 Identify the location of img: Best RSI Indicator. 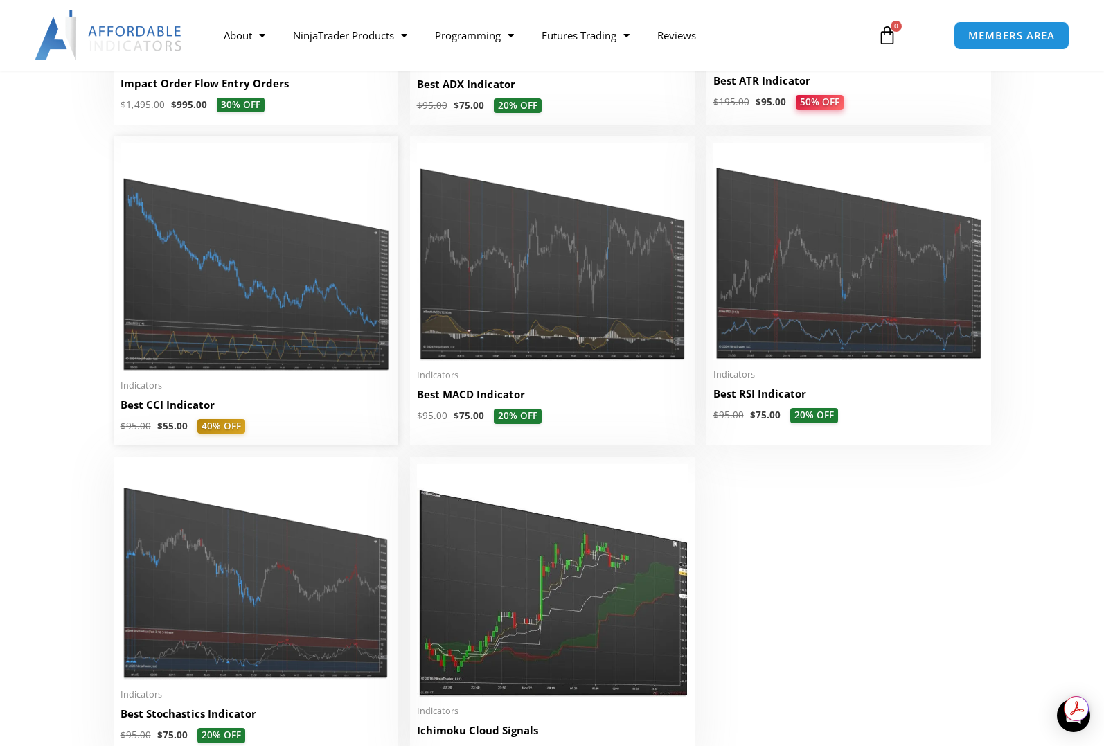
(849, 251).